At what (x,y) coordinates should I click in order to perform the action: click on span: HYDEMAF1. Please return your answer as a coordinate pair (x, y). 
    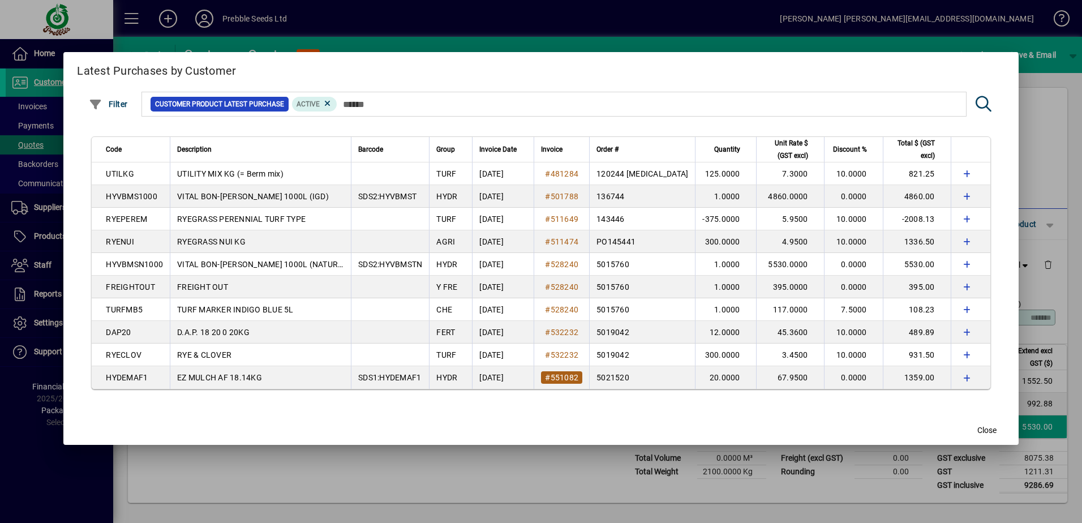
    Looking at the image, I should click on (127, 378).